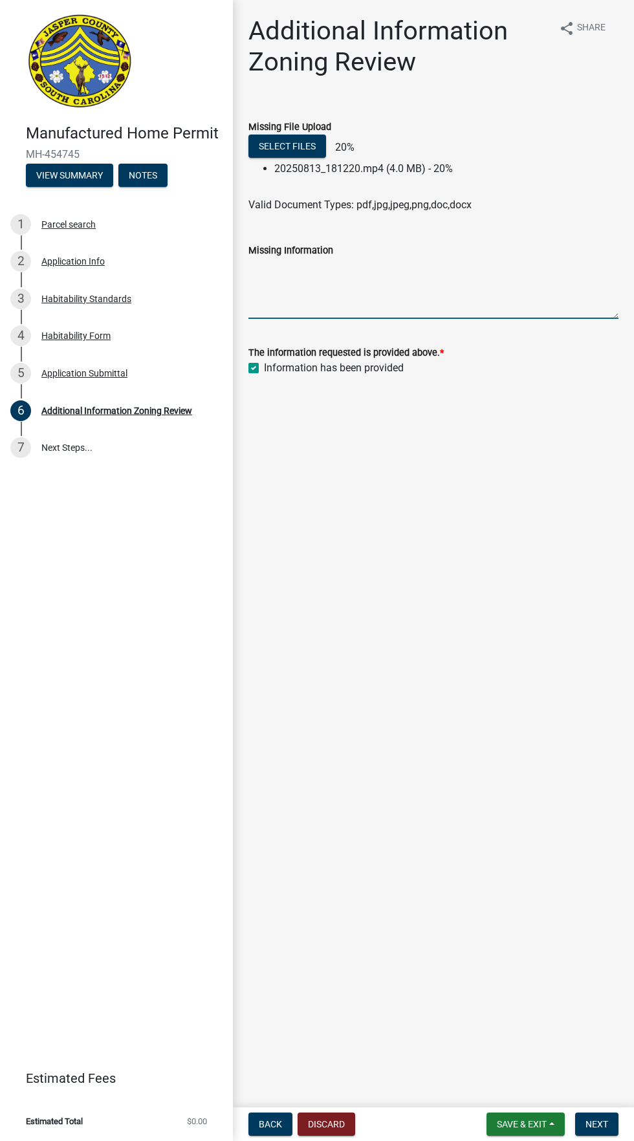 Image resolution: width=634 pixels, height=1141 pixels. Describe the element at coordinates (287, 146) in the screenshot. I see `button: Select files` at that location.